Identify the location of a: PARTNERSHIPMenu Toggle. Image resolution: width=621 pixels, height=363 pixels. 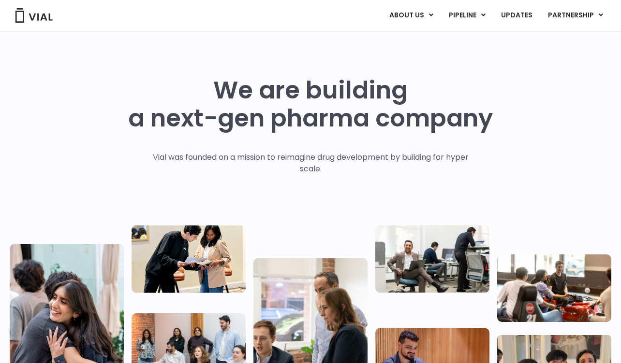
(575, 15).